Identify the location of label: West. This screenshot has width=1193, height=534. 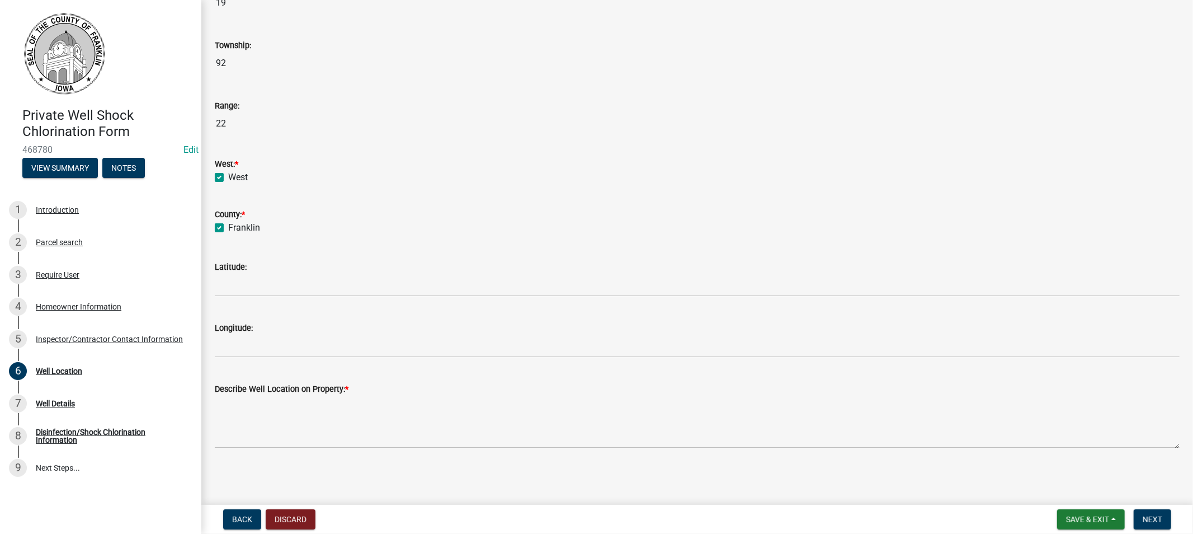
(238, 177).